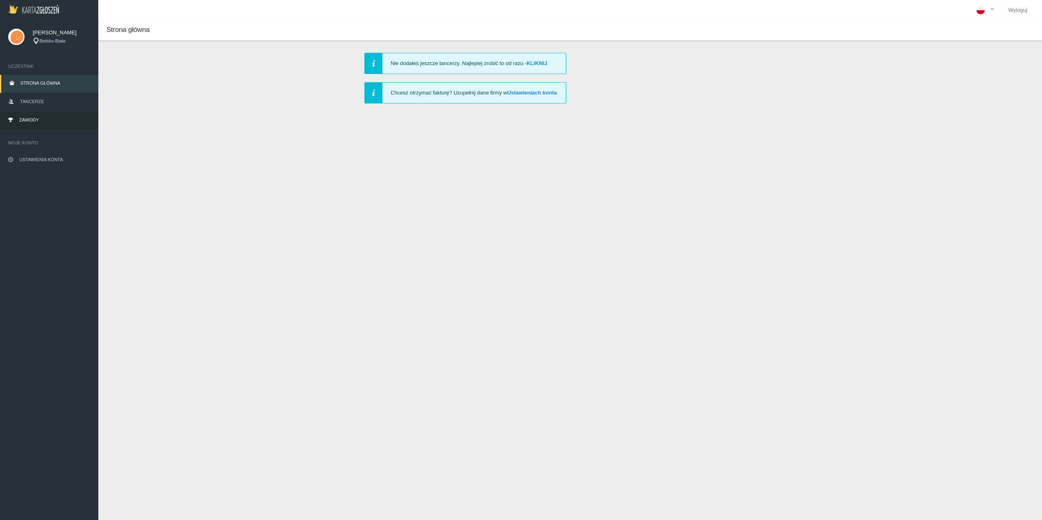 This screenshot has height=520, width=1042. What do you see at coordinates (32, 102) in the screenshot?
I see `span: Tancerze` at bounding box center [32, 102].